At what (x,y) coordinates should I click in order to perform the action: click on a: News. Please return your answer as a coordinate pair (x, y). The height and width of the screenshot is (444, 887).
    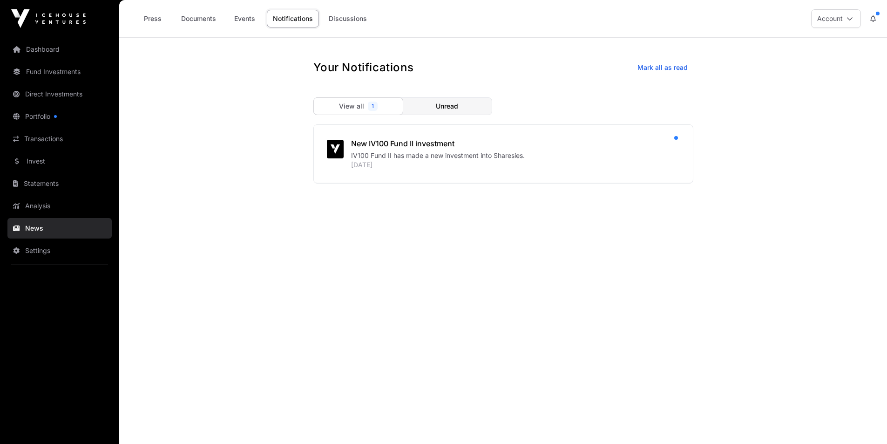
    Looking at the image, I should click on (60, 228).